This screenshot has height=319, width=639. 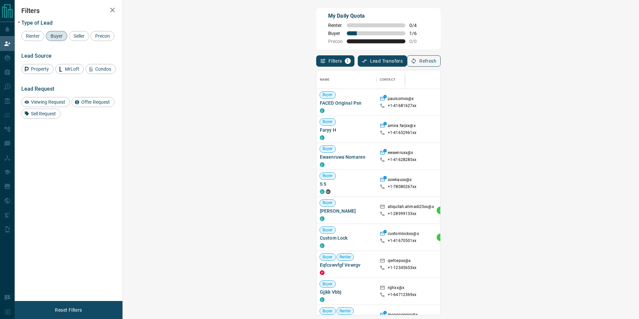 What do you see at coordinates (101, 69) in the screenshot?
I see `div: Condos` at bounding box center [101, 69].